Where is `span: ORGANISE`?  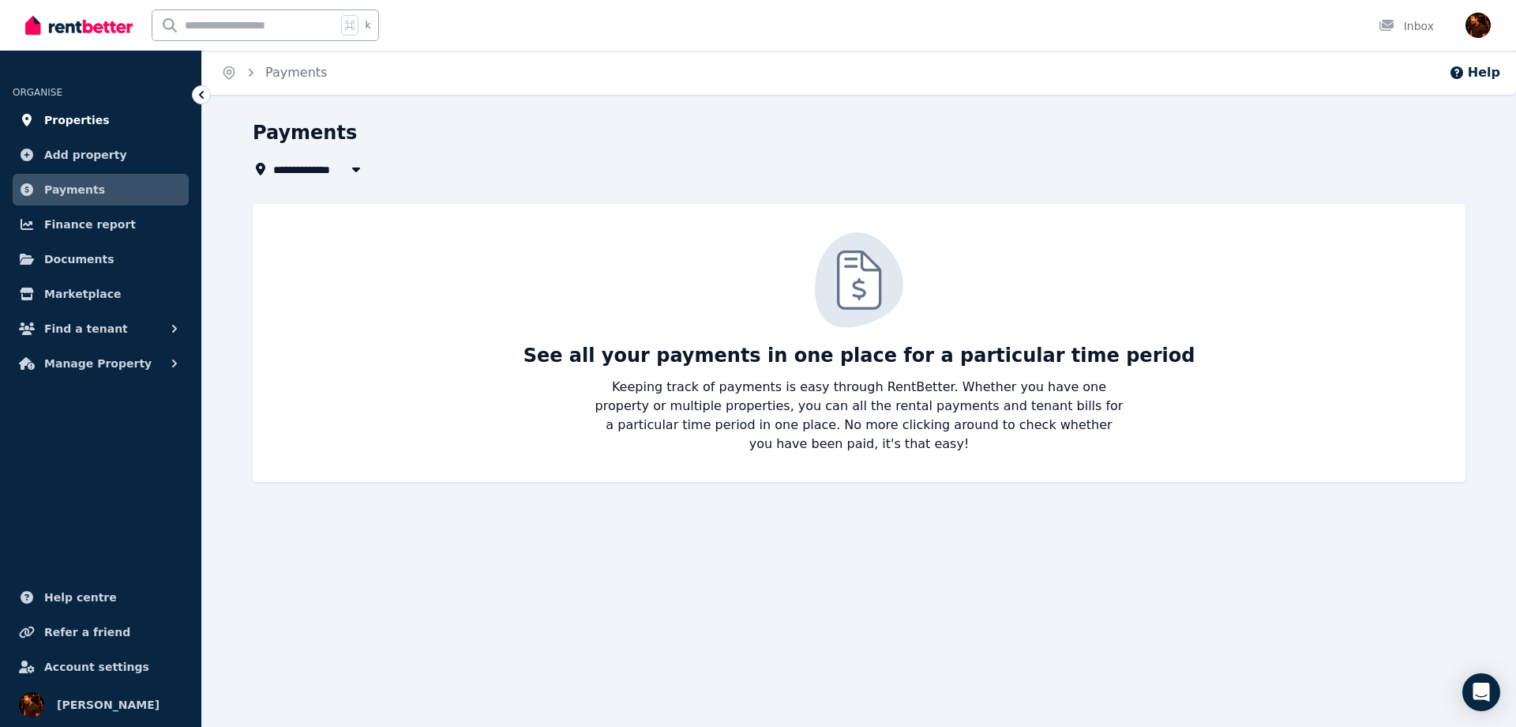
span: ORGANISE is located at coordinates (37, 92).